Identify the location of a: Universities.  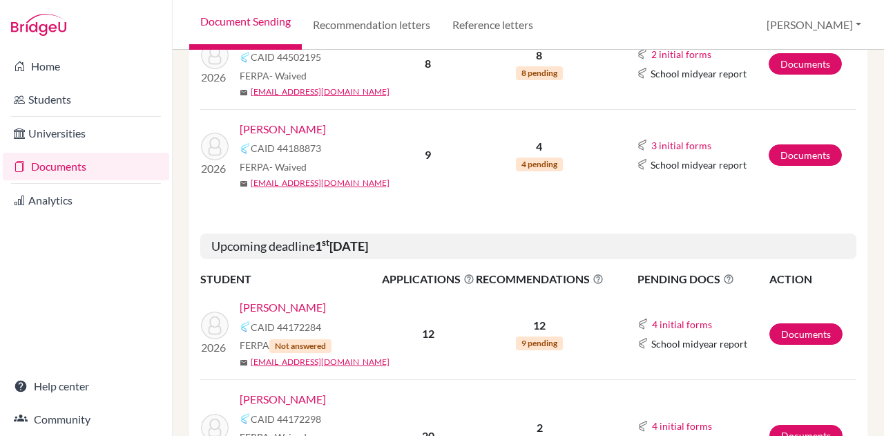
(86, 133).